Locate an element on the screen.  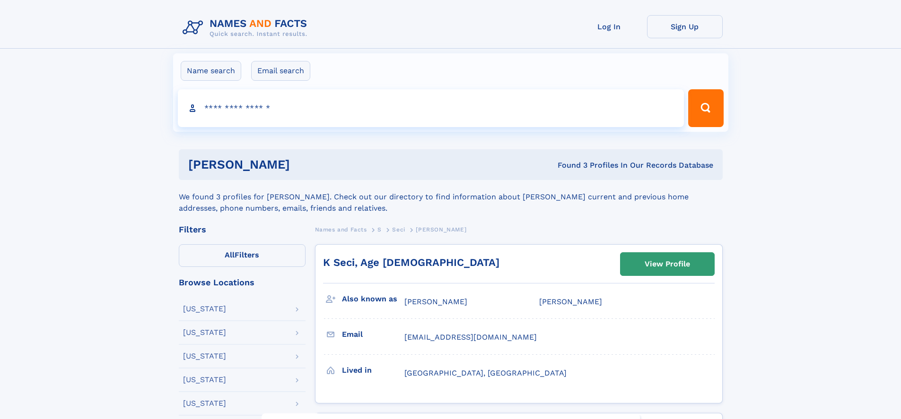
label: Filters is located at coordinates (242, 256).